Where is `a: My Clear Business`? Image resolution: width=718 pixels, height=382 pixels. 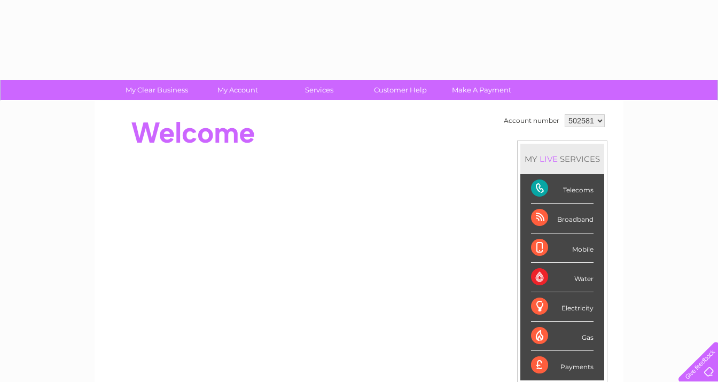 a: My Clear Business is located at coordinates (156, 90).